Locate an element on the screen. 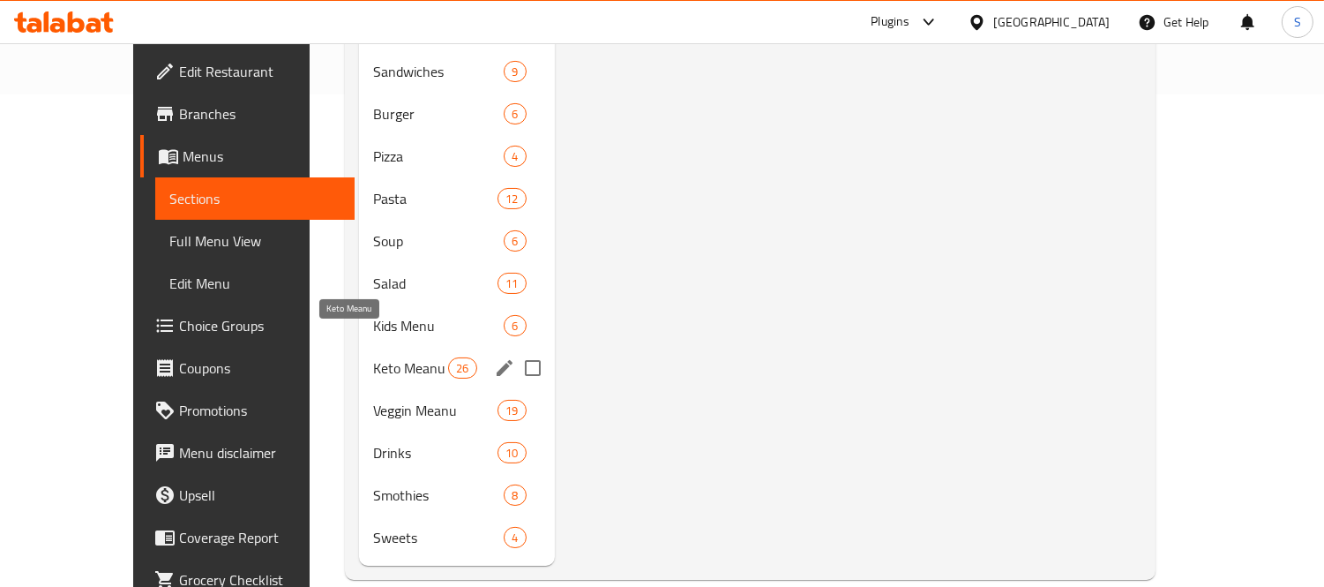 The image size is (1324, 587). span: S is located at coordinates (1298, 22).